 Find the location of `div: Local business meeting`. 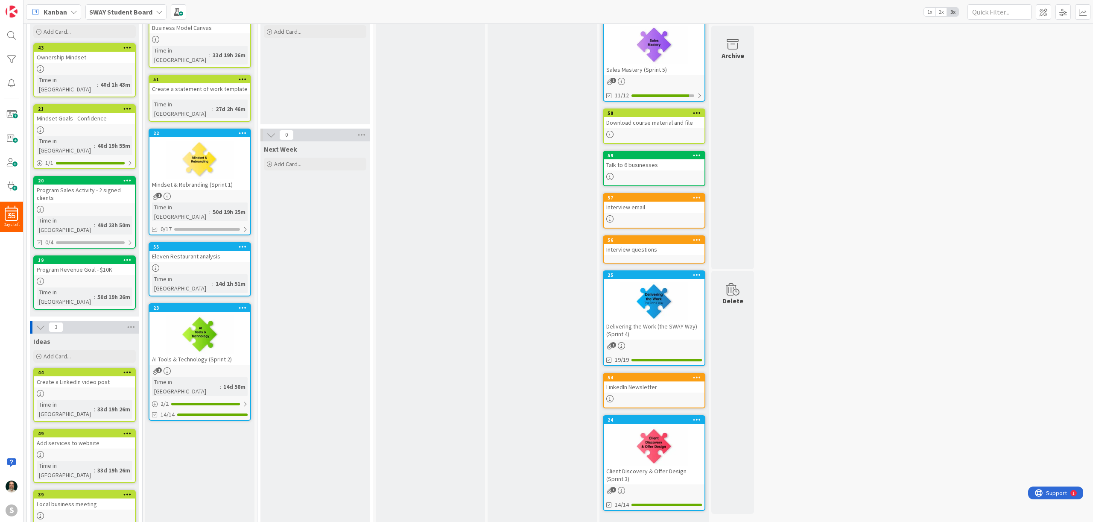

div: Local business meeting is located at coordinates (85, 504).